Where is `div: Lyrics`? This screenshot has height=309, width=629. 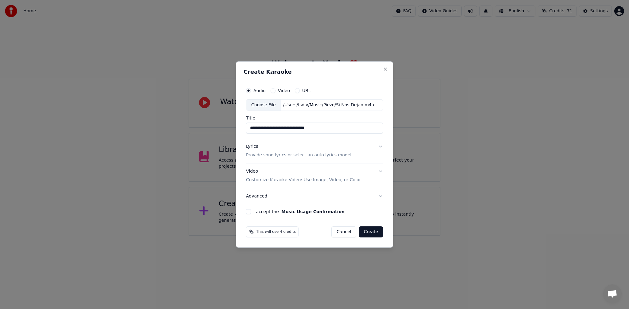
div: Lyrics is located at coordinates (252, 146).